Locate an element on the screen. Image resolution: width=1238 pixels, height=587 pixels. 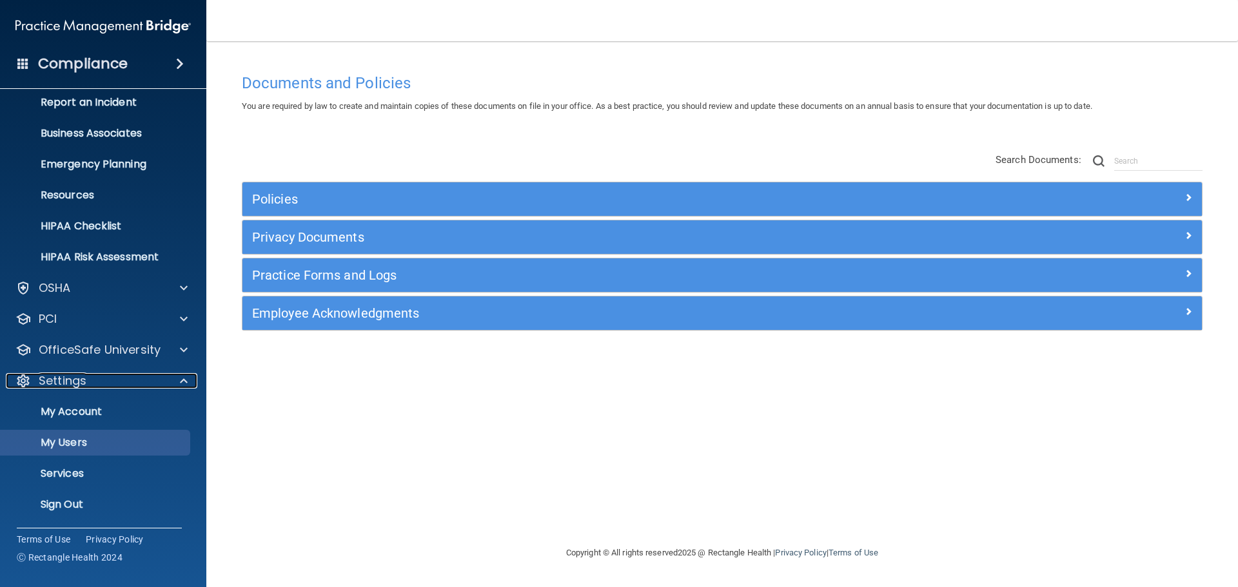
span: You are required by law to create and maintain copies of these documents on file in your office. ... is located at coordinates (667, 106).